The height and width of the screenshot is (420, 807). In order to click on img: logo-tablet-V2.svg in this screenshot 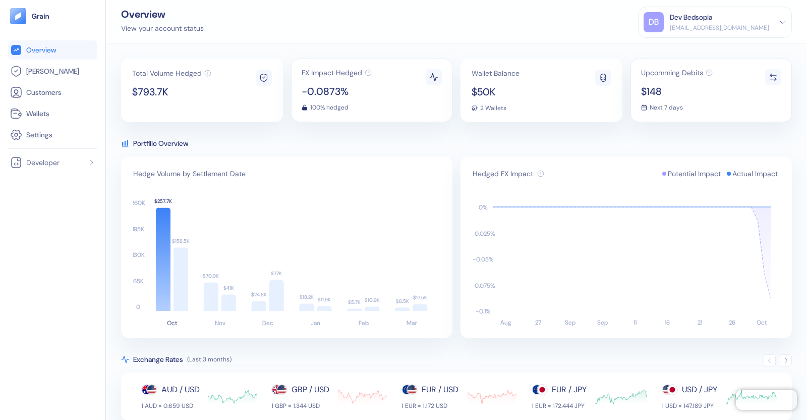, I will do `click(18, 16)`.